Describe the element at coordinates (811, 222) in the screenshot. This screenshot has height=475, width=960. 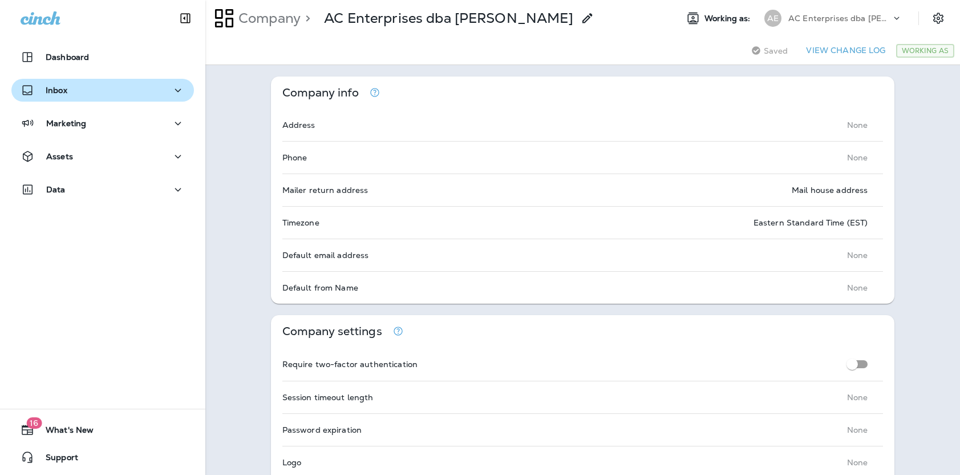
I see `p: Eastern Standard Time (EST)` at that location.